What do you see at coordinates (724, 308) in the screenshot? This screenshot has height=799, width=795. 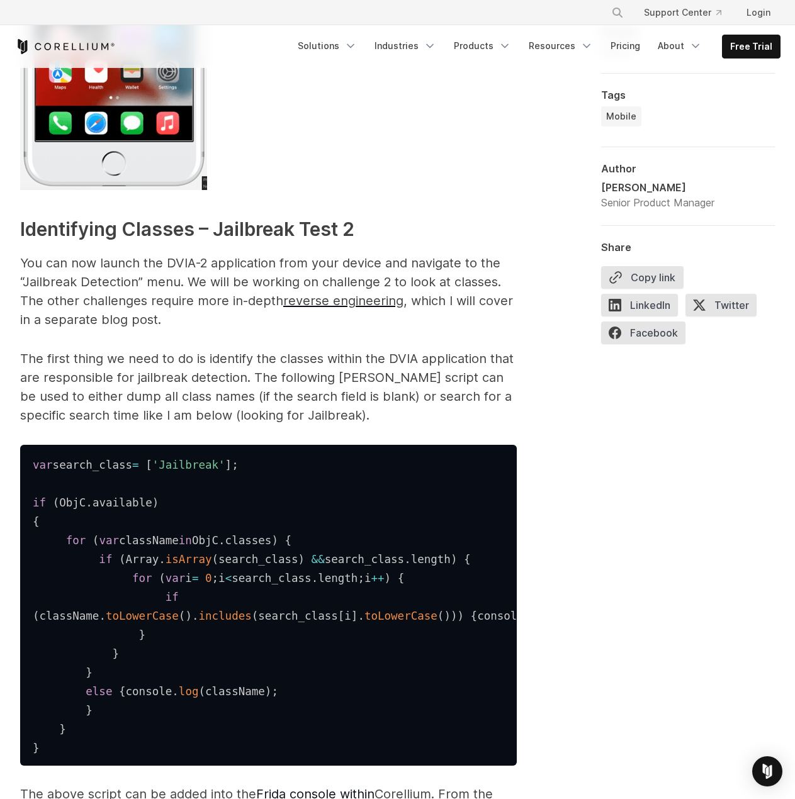 I see `a: Twitter` at bounding box center [724, 308].